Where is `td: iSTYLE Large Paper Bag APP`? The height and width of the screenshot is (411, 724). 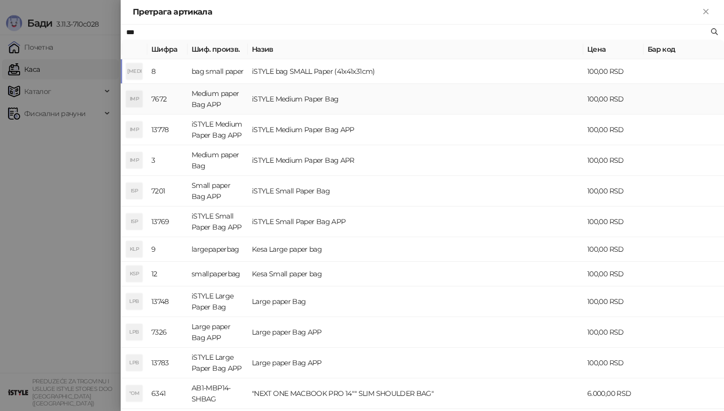
td: iSTYLE Large Paper Bag APP is located at coordinates (218, 363).